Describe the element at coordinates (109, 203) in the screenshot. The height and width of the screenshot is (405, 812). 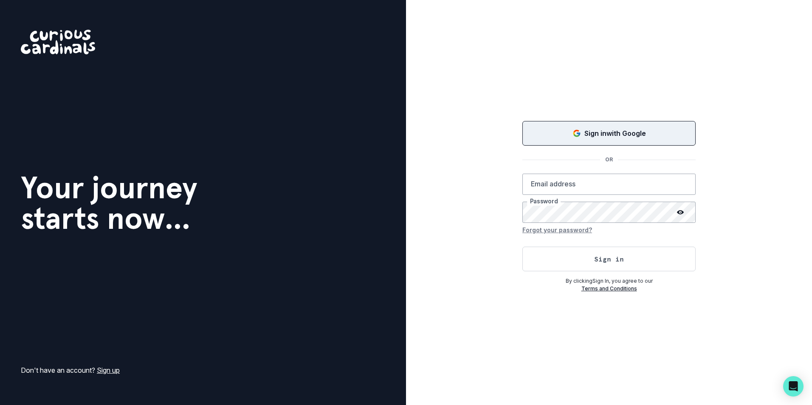
I see `h1: Your journey starts now...` at that location.